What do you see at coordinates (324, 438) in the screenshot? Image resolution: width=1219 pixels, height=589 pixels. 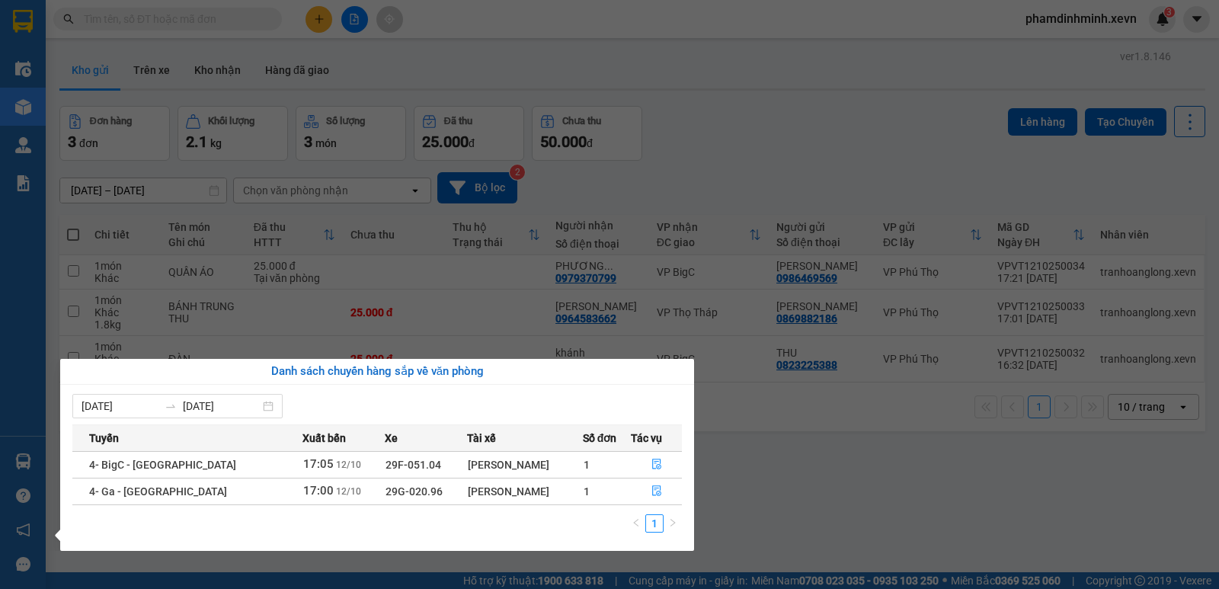 I see `span: Xuất bến` at bounding box center [324, 438].